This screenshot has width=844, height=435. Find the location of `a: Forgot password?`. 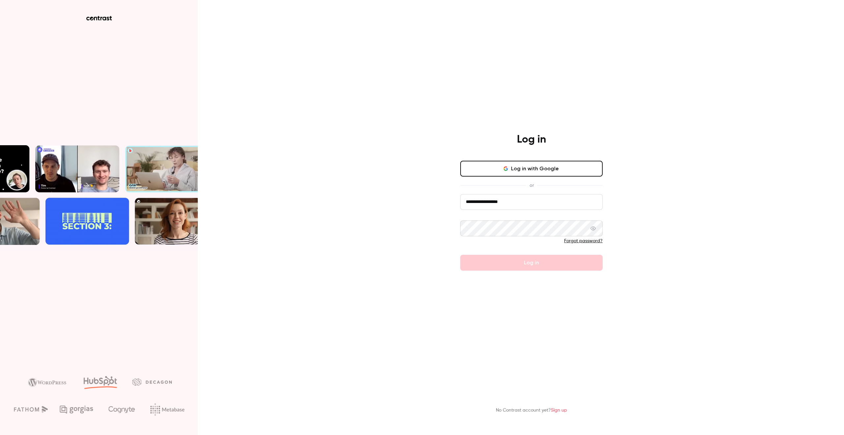

a: Forgot password? is located at coordinates (583, 241).